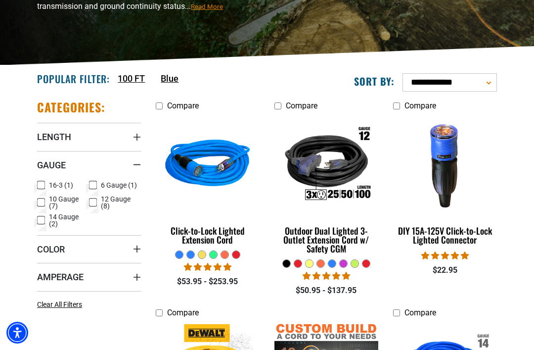  Describe the element at coordinates (445, 235) in the screenshot. I see `div: DIY 15A-125V Click-to-Lock Lighted Connector` at that location.